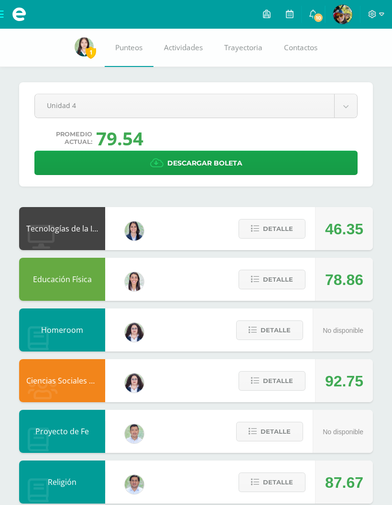 This screenshot has height=505, width=392. Describe the element at coordinates (129, 47) in the screenshot. I see `span: Punteos` at that location.